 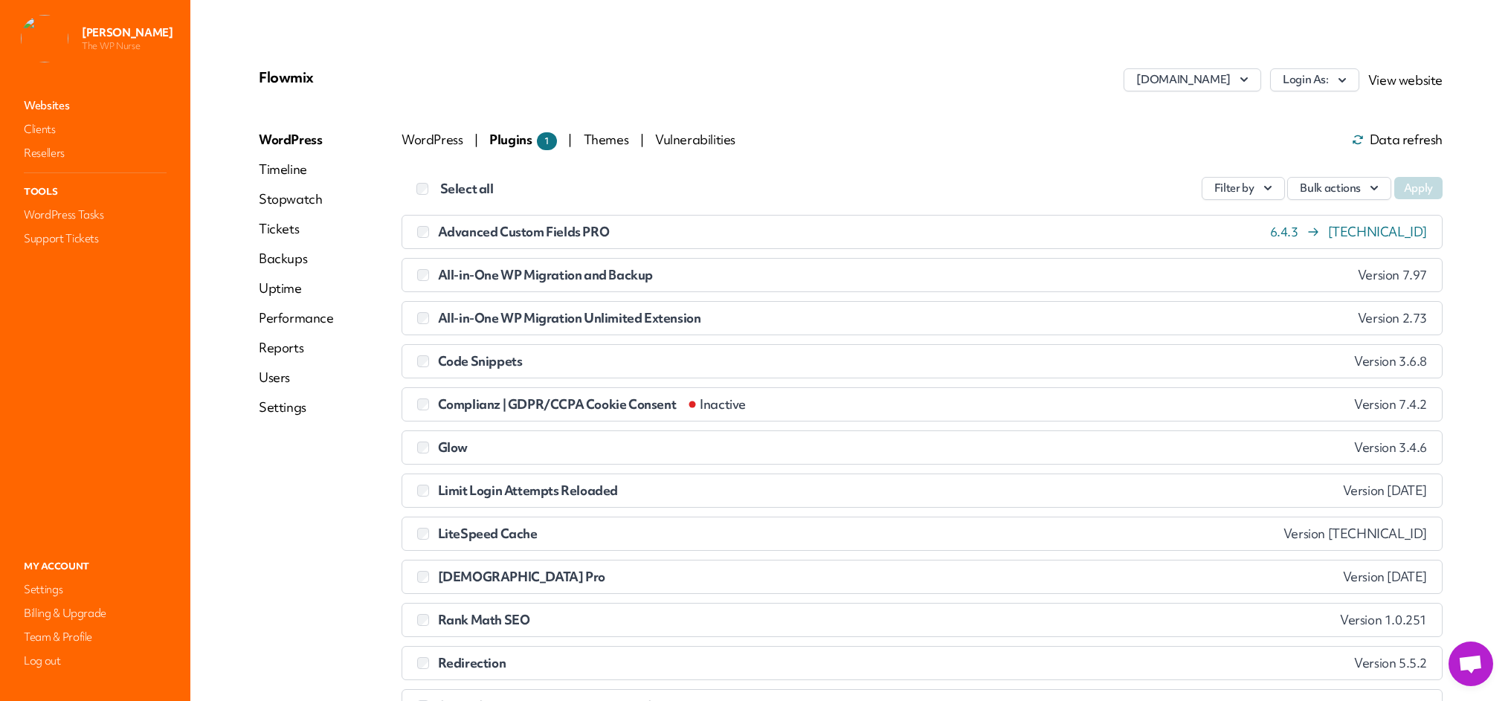 What do you see at coordinates (545, 274) in the screenshot?
I see `span: All-in-One WP Migration and Backup` at bounding box center [545, 274].